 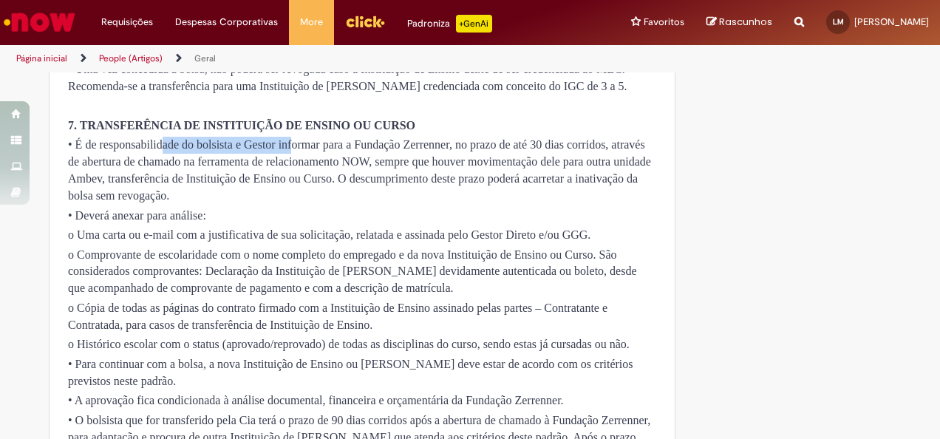 I want to click on img: ServiceNow, so click(x=39, y=22).